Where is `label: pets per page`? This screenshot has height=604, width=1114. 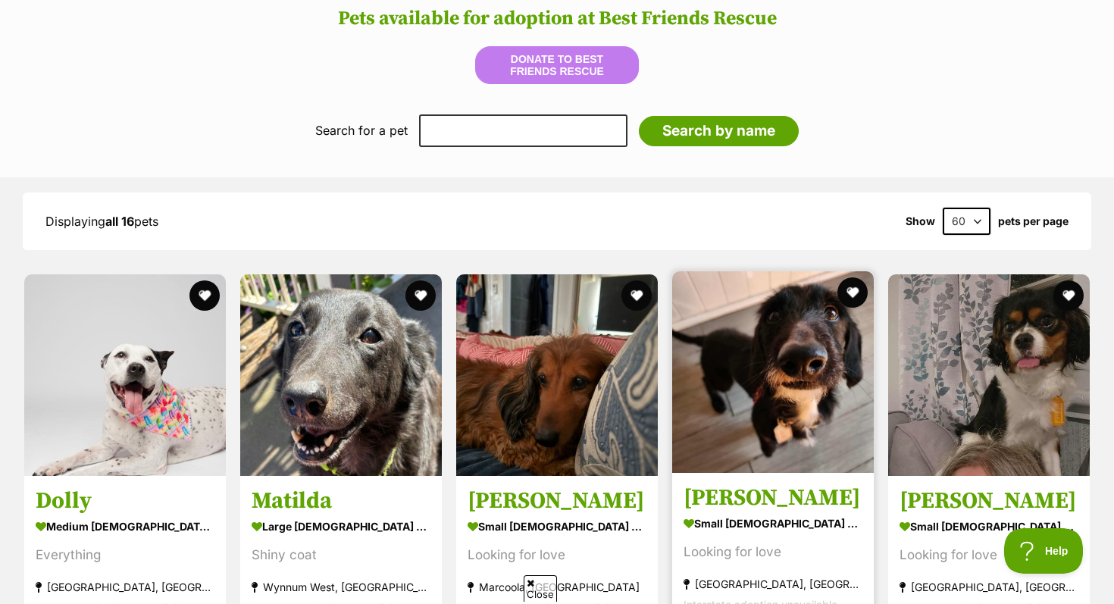 label: pets per page is located at coordinates (1032, 221).